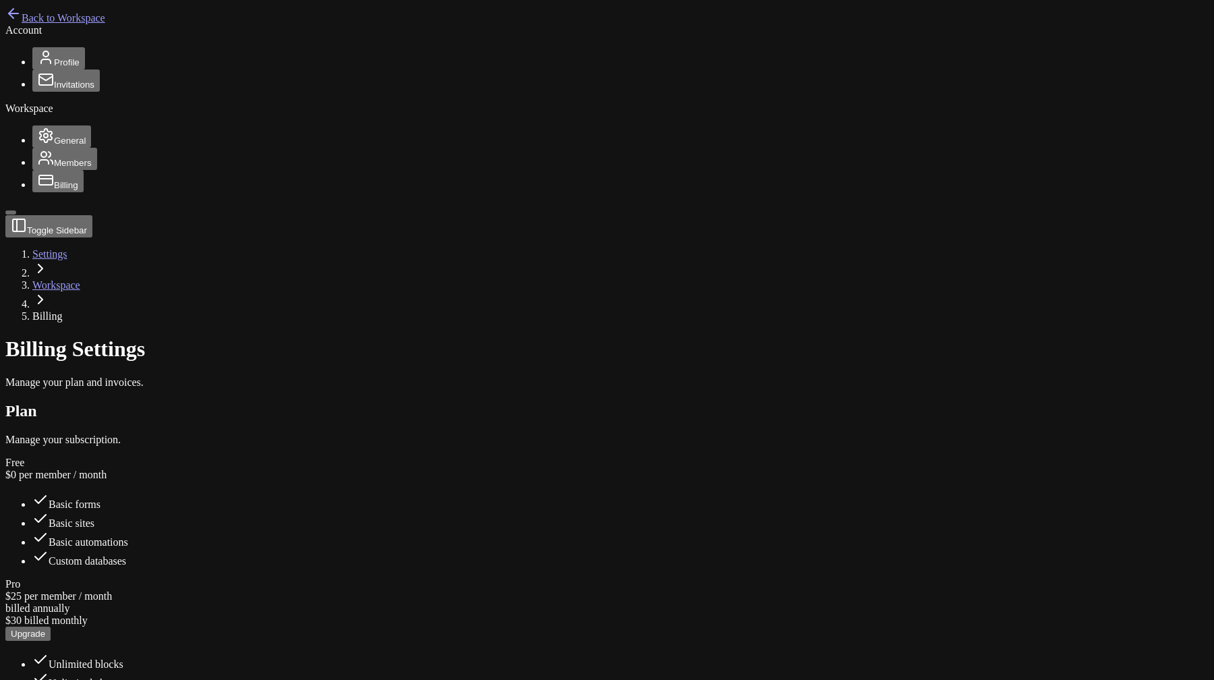  Describe the element at coordinates (69, 140) in the screenshot. I see `span: General` at that location.